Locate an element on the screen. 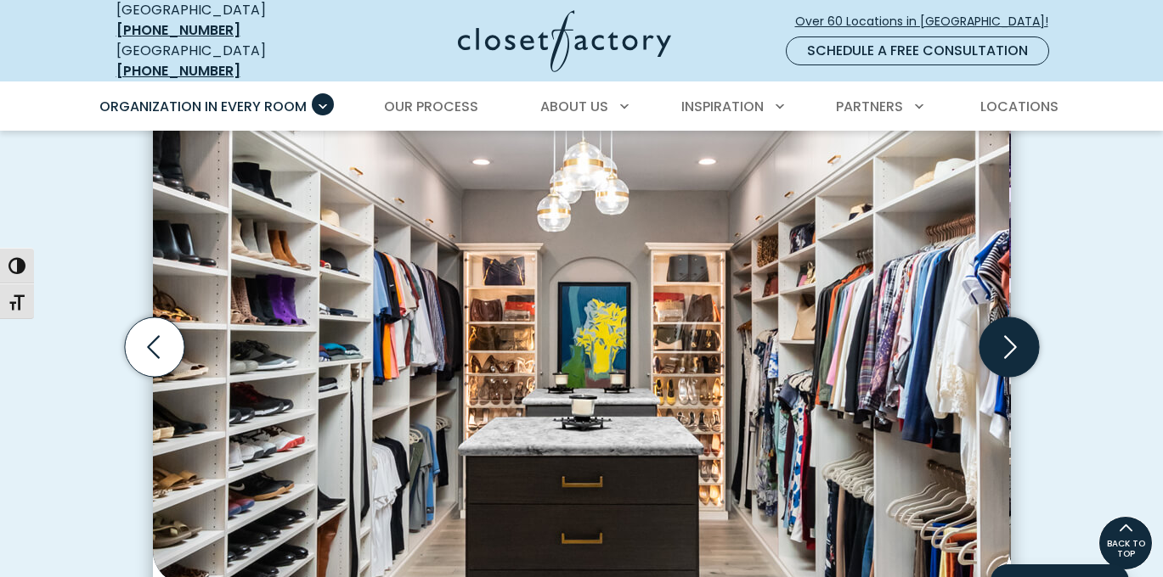 Image resolution: width=1163 pixels, height=577 pixels. span: Organization in Every Room is located at coordinates (203, 106).